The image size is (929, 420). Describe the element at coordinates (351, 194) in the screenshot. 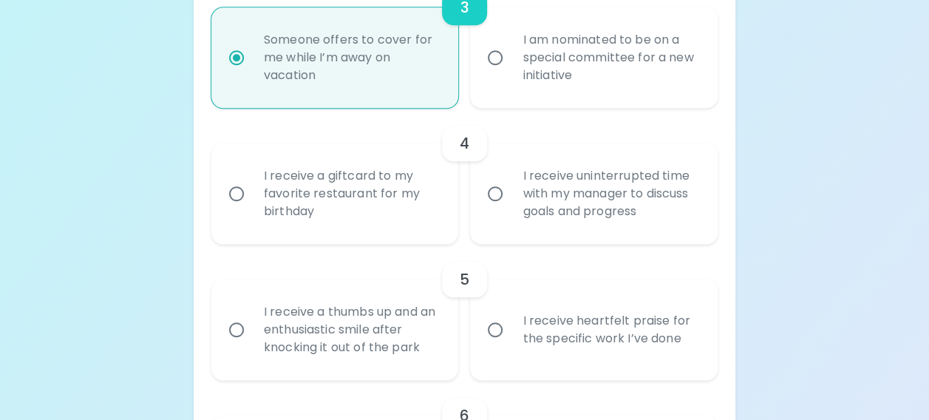

I see `div: I receive a giftcard to my favorite restaurant for my birthday` at that location.